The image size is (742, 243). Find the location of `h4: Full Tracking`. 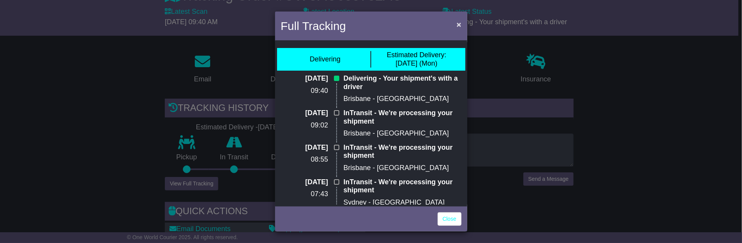

h4: Full Tracking is located at coordinates (314, 26).